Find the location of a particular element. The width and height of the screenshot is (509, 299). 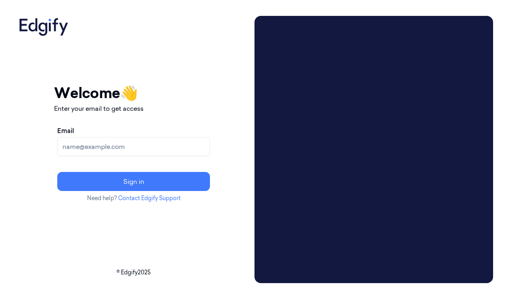

button: Sign in is located at coordinates (134, 182).